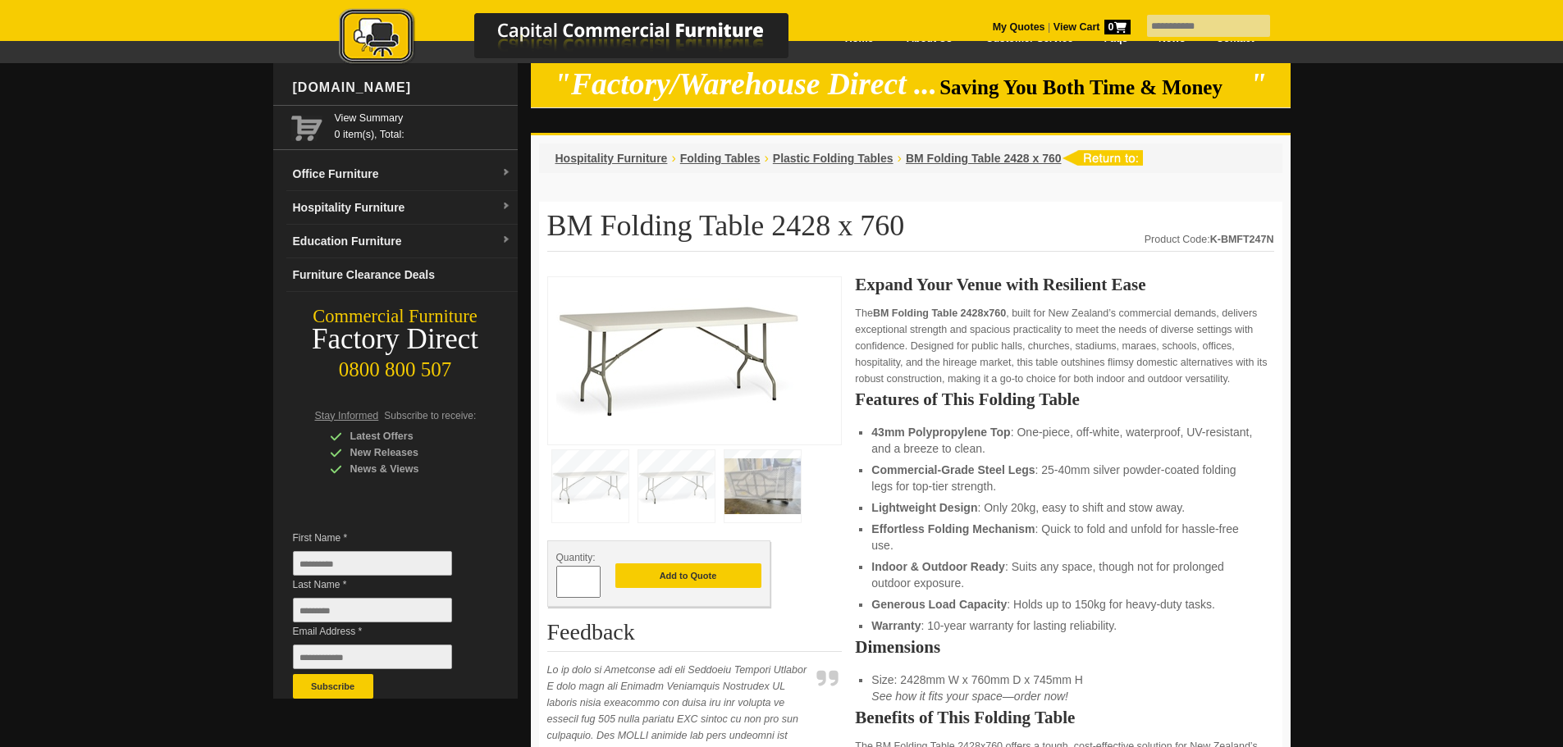  I want to click on a: Education Furnituredropdown, so click(402, 241).